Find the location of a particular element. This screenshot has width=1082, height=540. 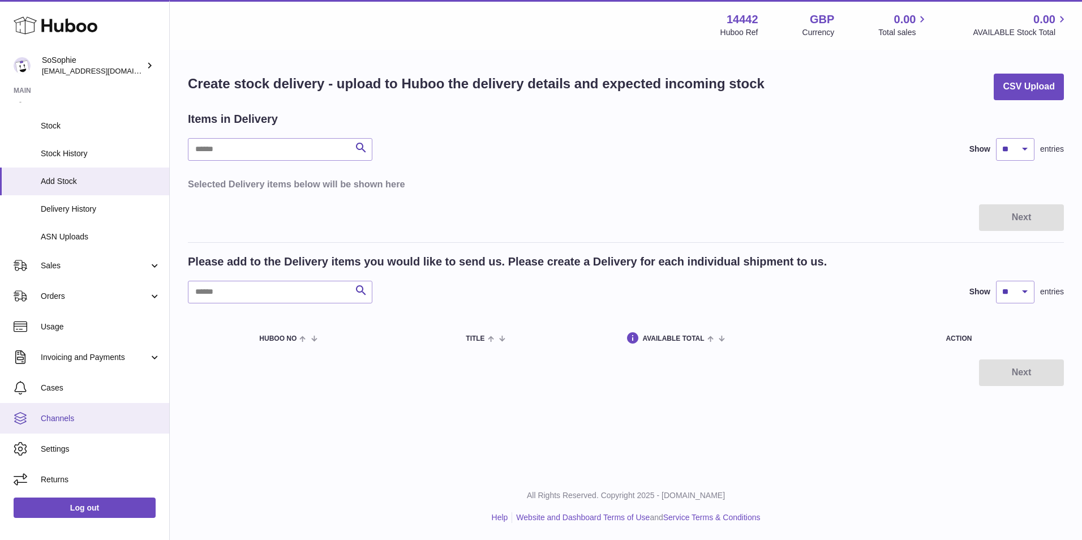

img: internalAdmin-14442@internal.huboo.com is located at coordinates (22, 66).